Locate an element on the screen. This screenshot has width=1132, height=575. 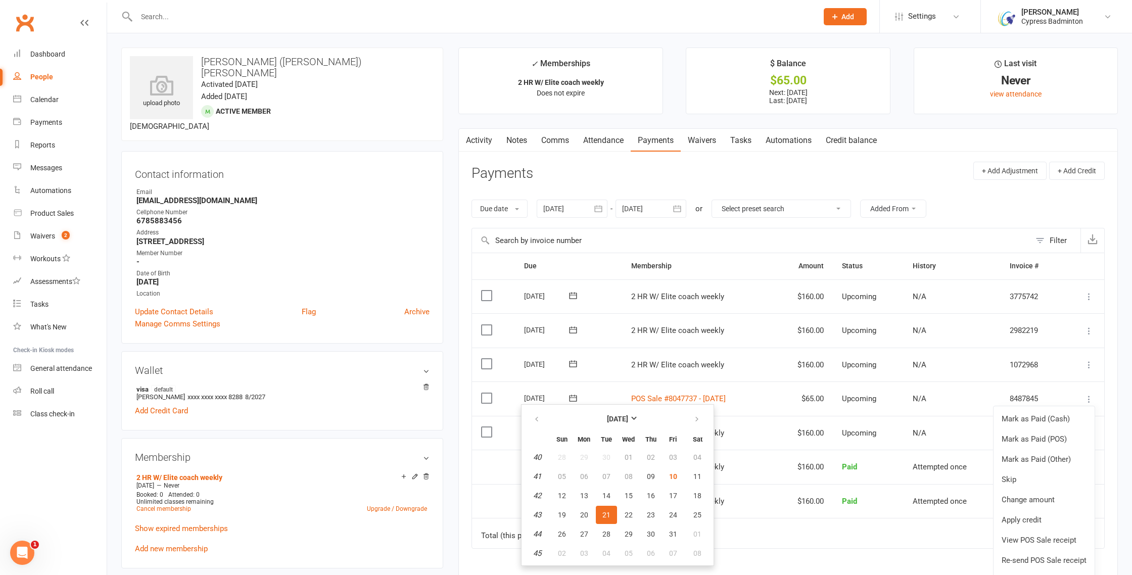
a: General attendance kiosk mode is located at coordinates (60, 368).